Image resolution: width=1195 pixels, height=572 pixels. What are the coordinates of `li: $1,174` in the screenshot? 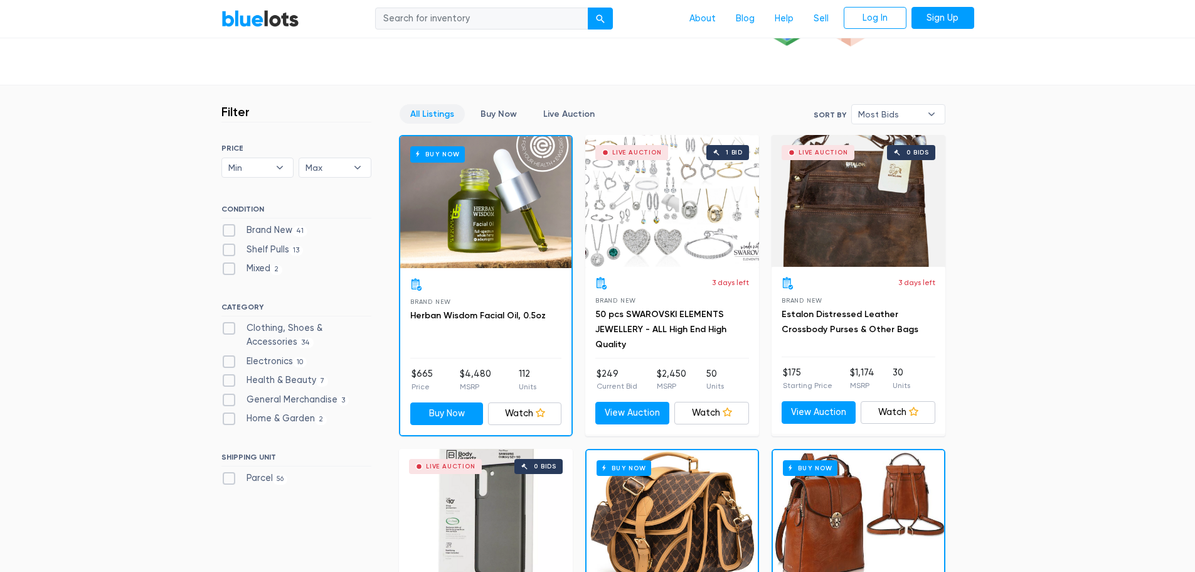 It's located at (862, 378).